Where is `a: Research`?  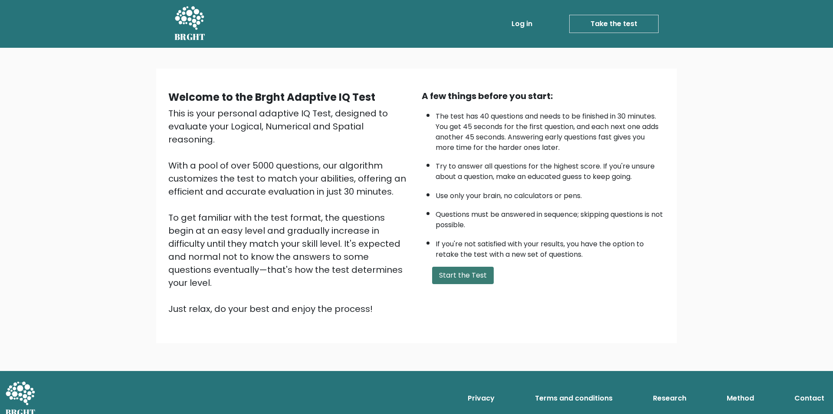 a: Research is located at coordinates (670, 398).